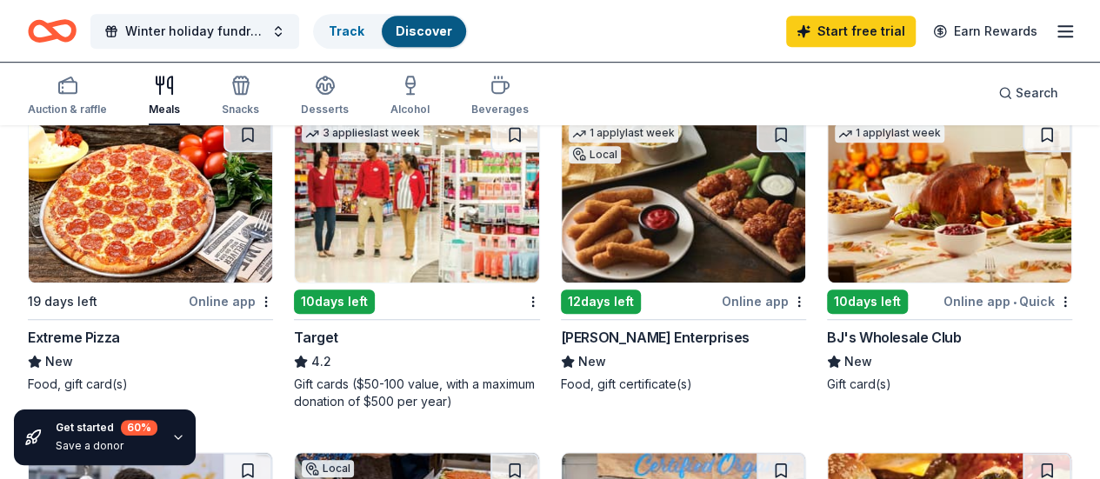  Describe the element at coordinates (363, 133) in the screenshot. I see `div: 3 applies last week` at that location.